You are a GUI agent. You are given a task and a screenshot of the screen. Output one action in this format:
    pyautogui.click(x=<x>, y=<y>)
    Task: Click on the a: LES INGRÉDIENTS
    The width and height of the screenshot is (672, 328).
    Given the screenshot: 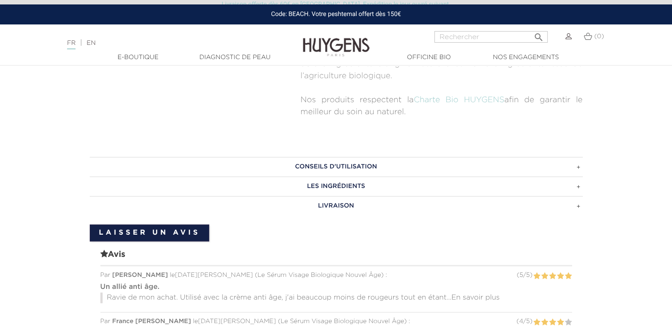 What is the action you would take?
    pyautogui.click(x=336, y=186)
    